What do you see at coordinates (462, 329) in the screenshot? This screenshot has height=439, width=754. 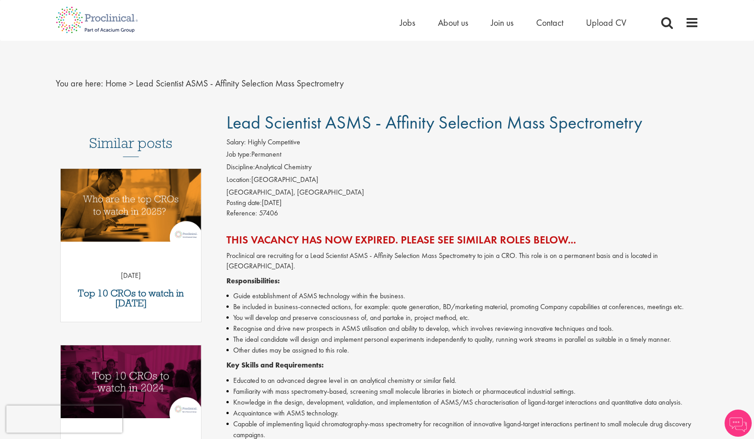 I see `li: Recognise and drive new prospects in ASMS utilisation and ability to develop, which involves revi...` at bounding box center [462, 329].